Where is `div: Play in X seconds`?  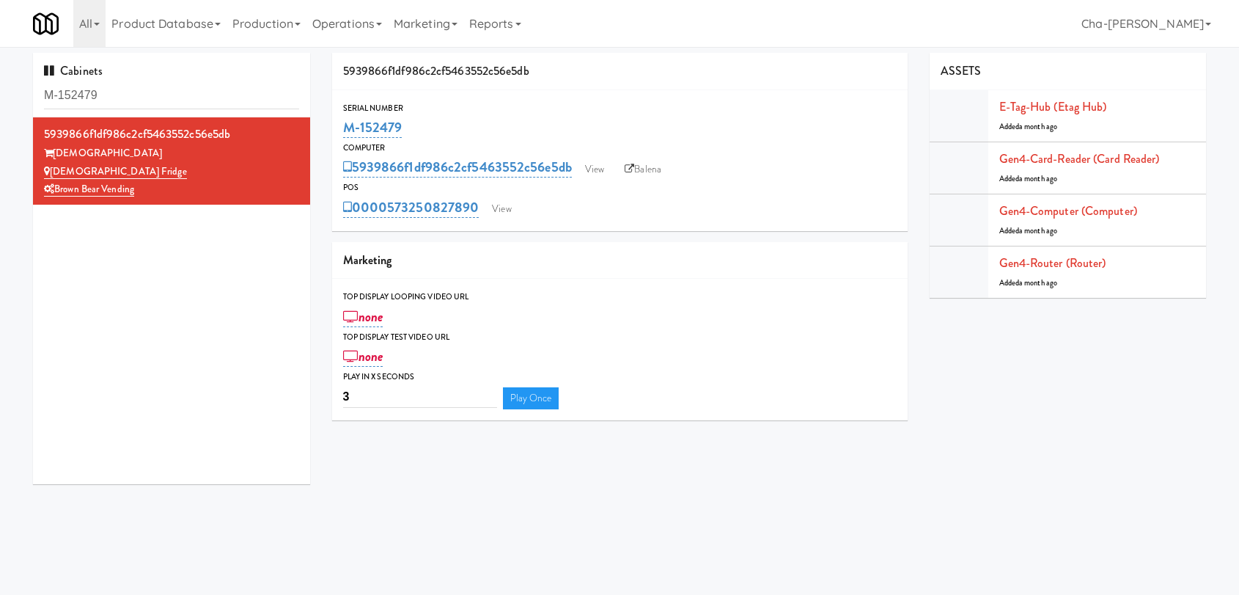
div: Play in X seconds is located at coordinates (620, 377).